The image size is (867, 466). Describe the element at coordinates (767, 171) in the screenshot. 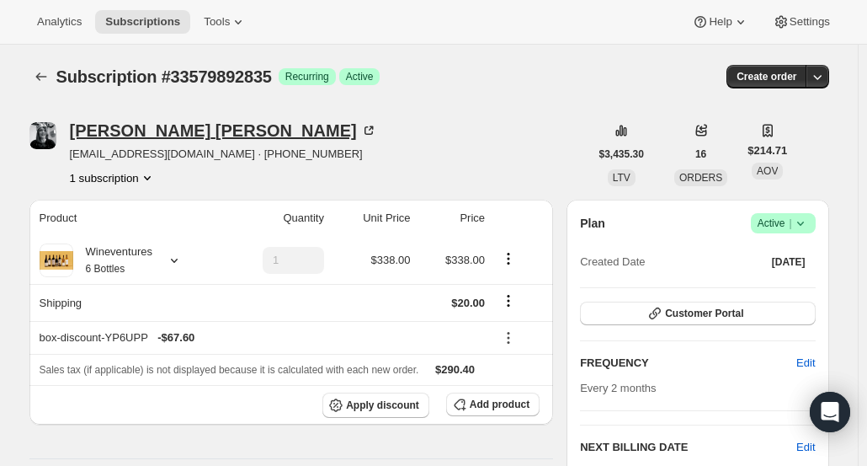

I see `span: AOV` at that location.